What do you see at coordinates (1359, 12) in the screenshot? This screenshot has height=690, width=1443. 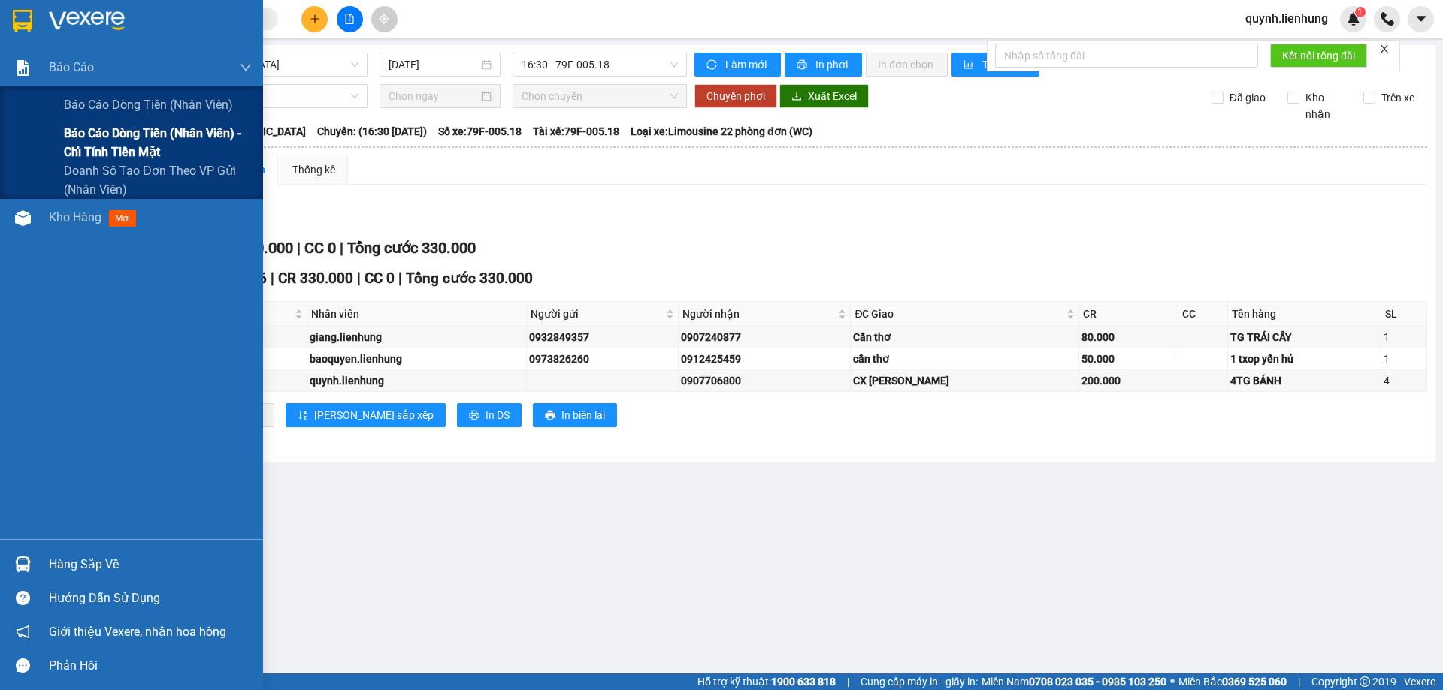 I see `span: 1` at bounding box center [1359, 12].